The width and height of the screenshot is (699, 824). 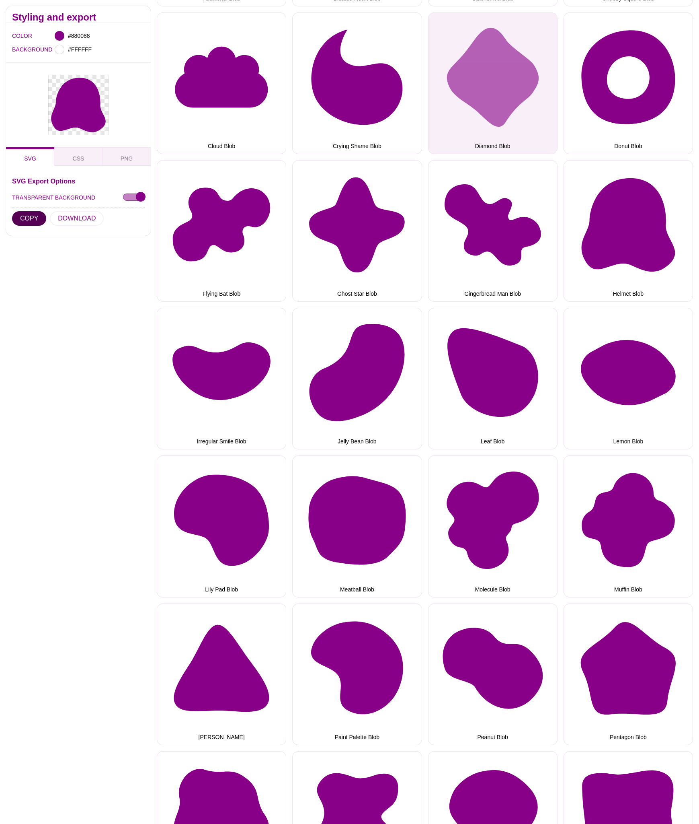 What do you see at coordinates (493, 526) in the screenshot?
I see `button: Molecule Blob` at bounding box center [493, 526].